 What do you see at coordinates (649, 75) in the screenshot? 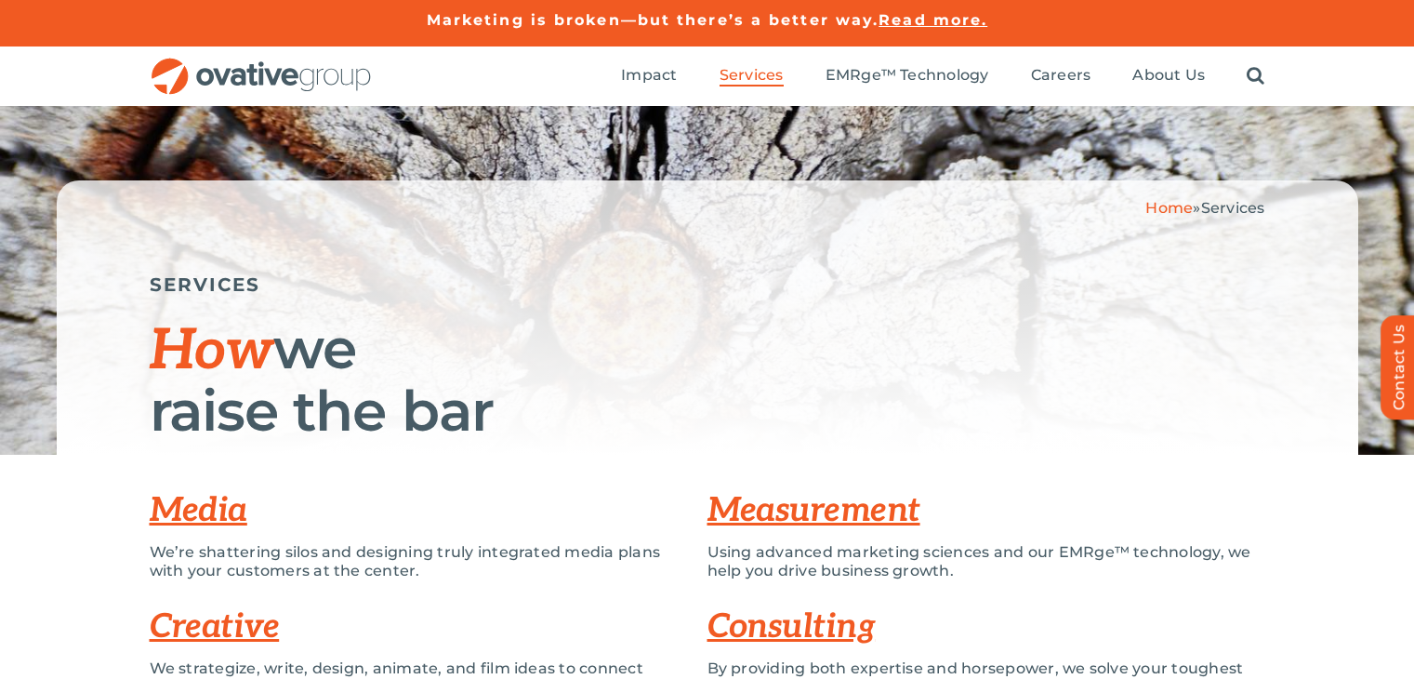
I see `span: Impact` at bounding box center [649, 75].